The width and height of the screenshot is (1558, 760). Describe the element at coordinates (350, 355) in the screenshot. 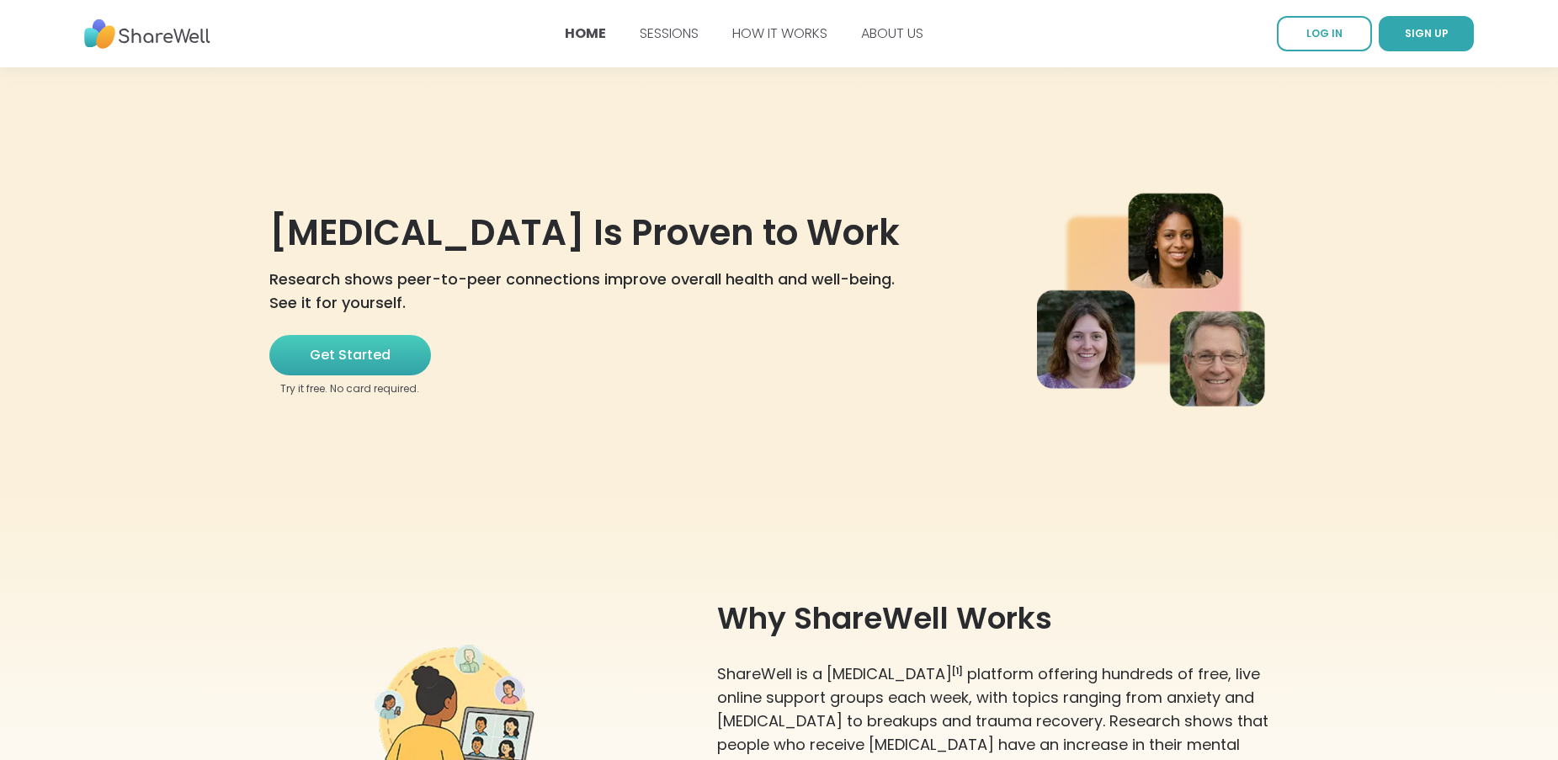

I see `button: Get Started` at that location.